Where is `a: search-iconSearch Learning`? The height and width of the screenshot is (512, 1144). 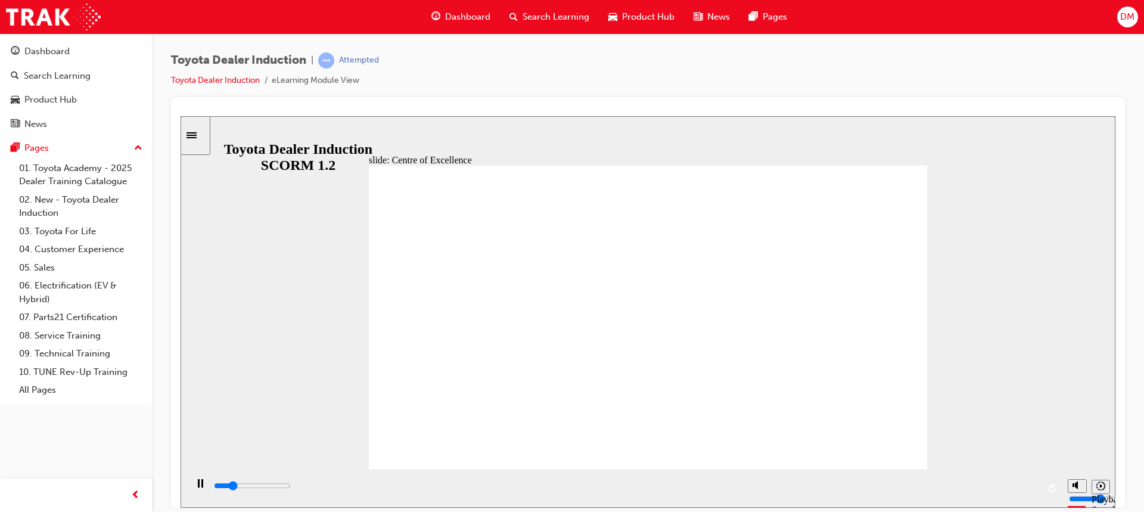
a: search-iconSearch Learning is located at coordinates (549, 17).